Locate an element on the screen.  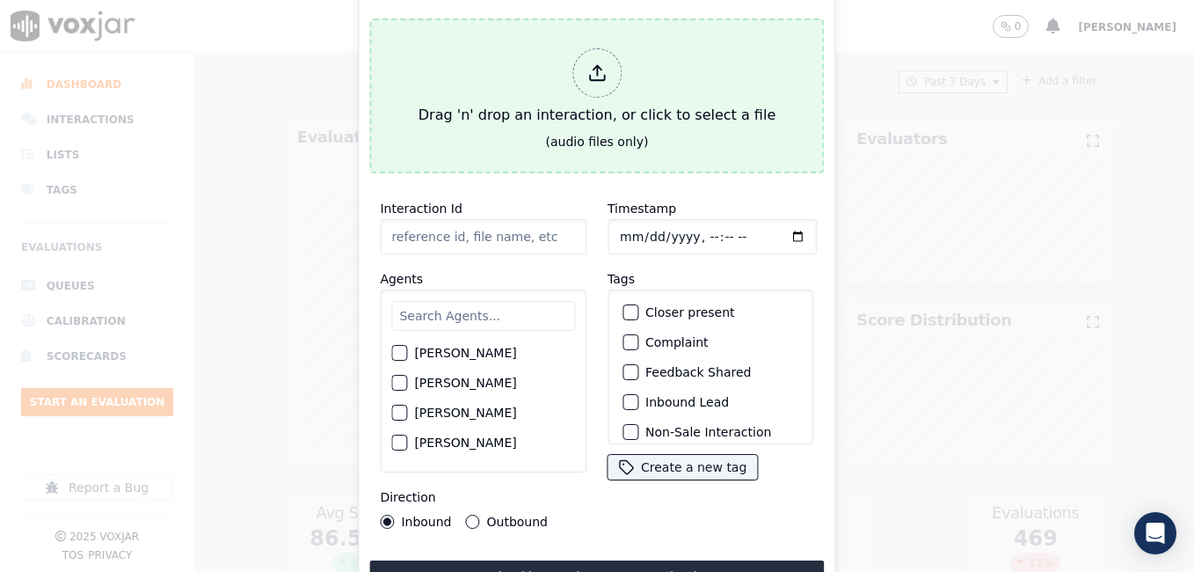
button: Create a new tag is located at coordinates (683, 467).